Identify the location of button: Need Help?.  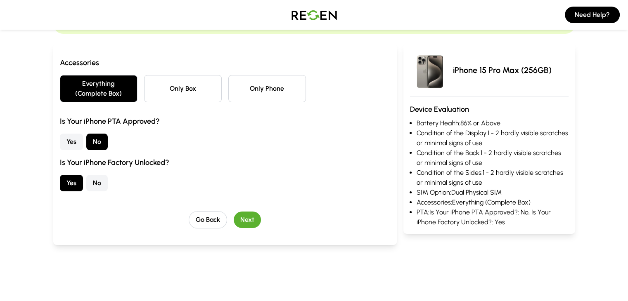
(592, 15).